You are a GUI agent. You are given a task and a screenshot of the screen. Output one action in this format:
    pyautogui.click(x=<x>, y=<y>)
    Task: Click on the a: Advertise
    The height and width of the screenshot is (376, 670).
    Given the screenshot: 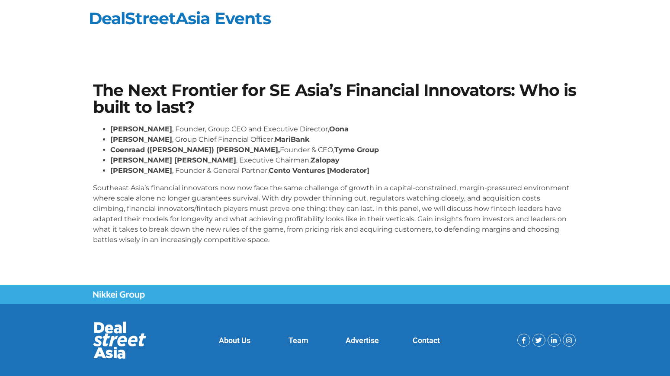 What is the action you would take?
    pyautogui.click(x=362, y=340)
    